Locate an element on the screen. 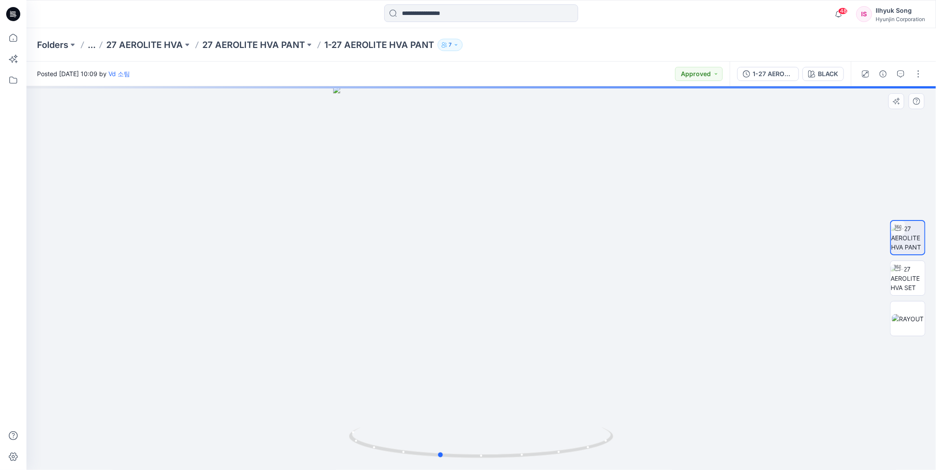  p: 27 AEROLITE HVA is located at coordinates (144, 45).